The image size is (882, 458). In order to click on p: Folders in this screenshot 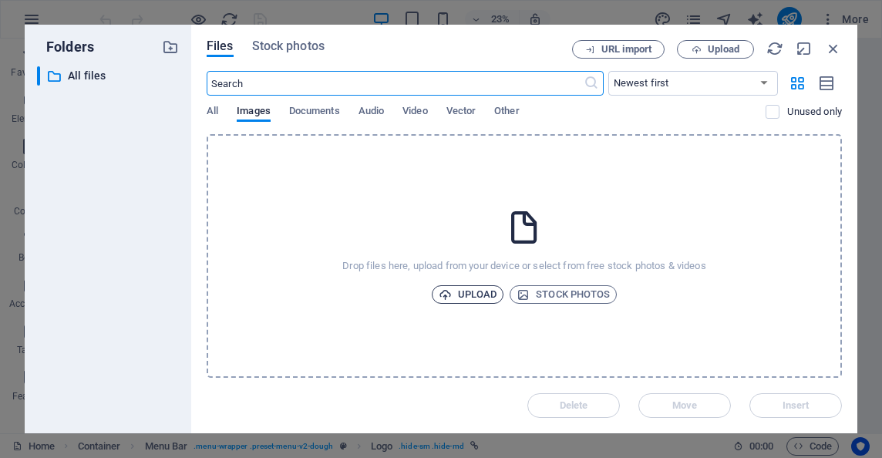, I will do `click(66, 47)`.